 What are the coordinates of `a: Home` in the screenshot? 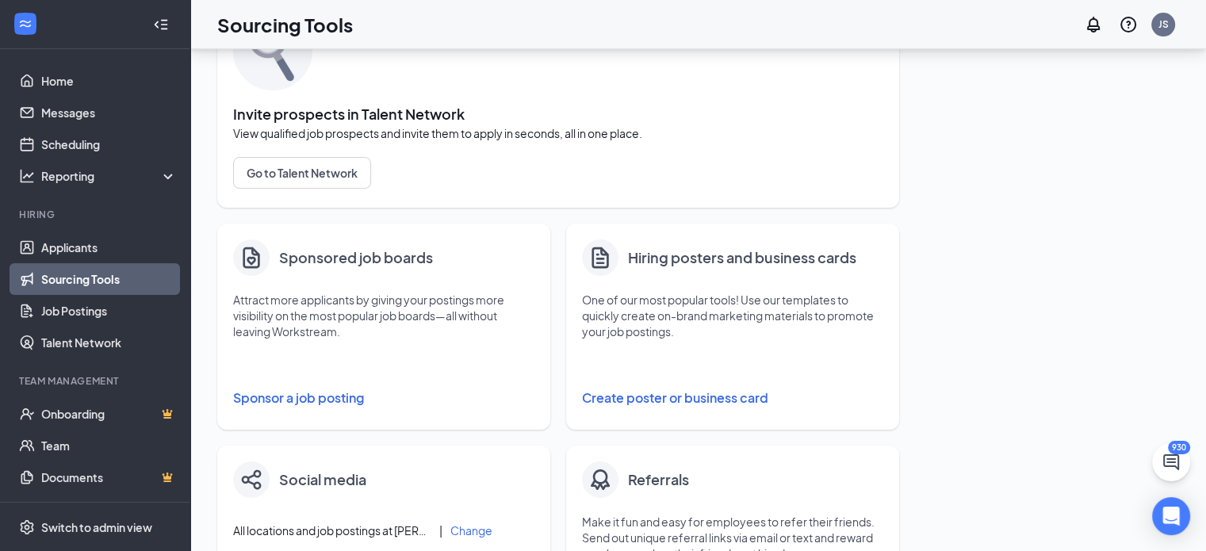 It's located at (109, 81).